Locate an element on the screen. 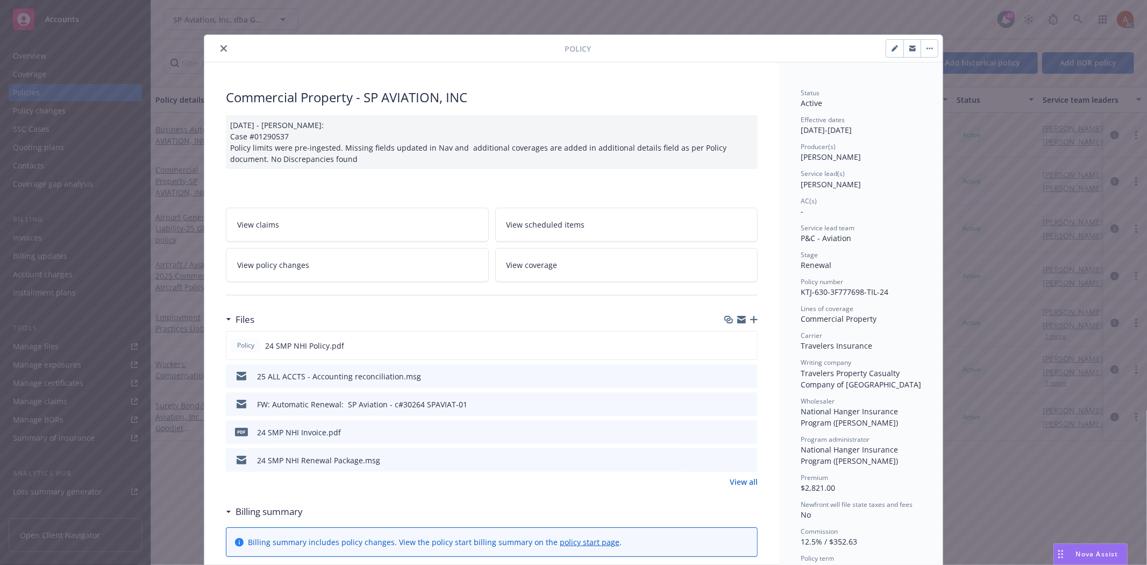  a: View claims is located at coordinates (357, 224).